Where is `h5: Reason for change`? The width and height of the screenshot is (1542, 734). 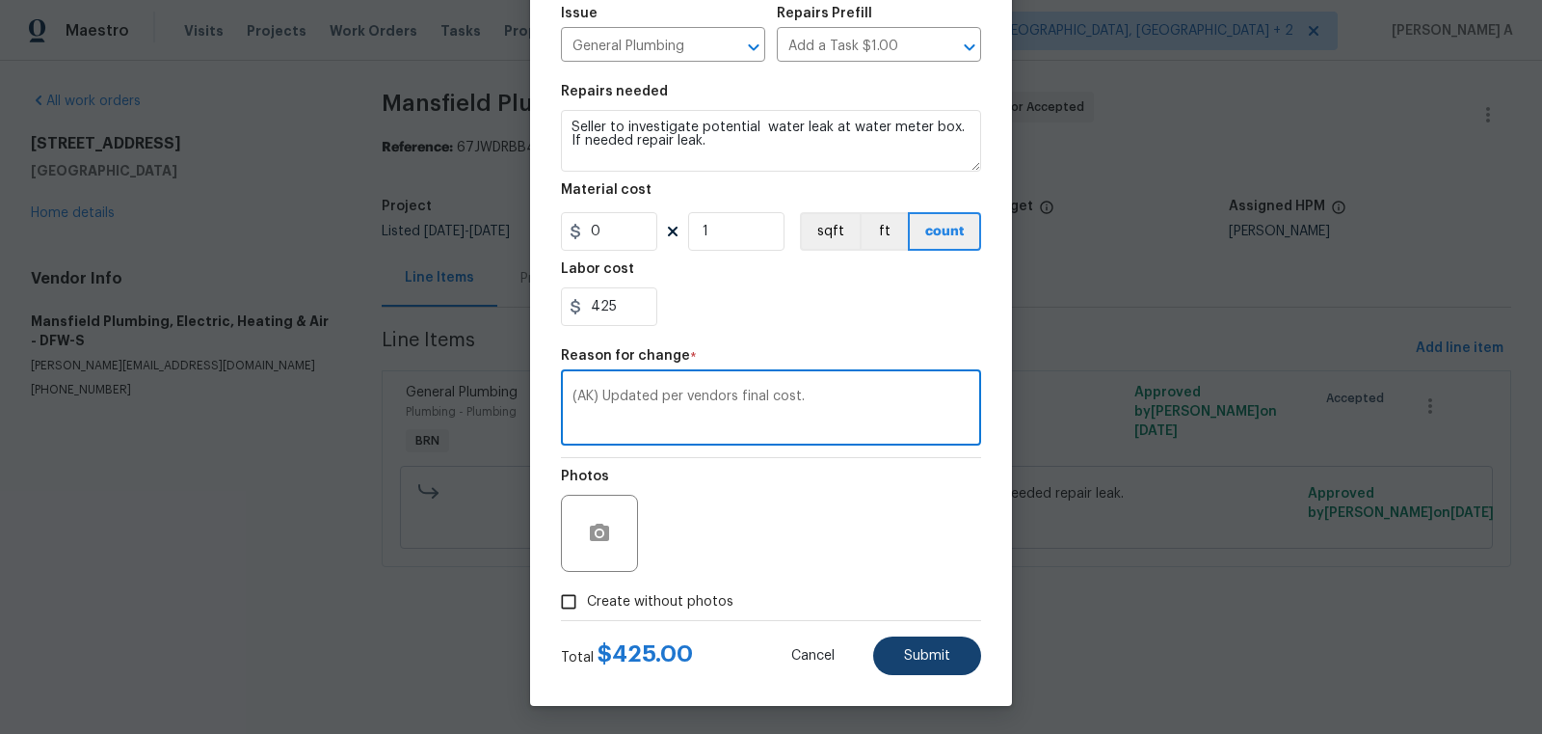
h5: Reason for change is located at coordinates (626, 356).